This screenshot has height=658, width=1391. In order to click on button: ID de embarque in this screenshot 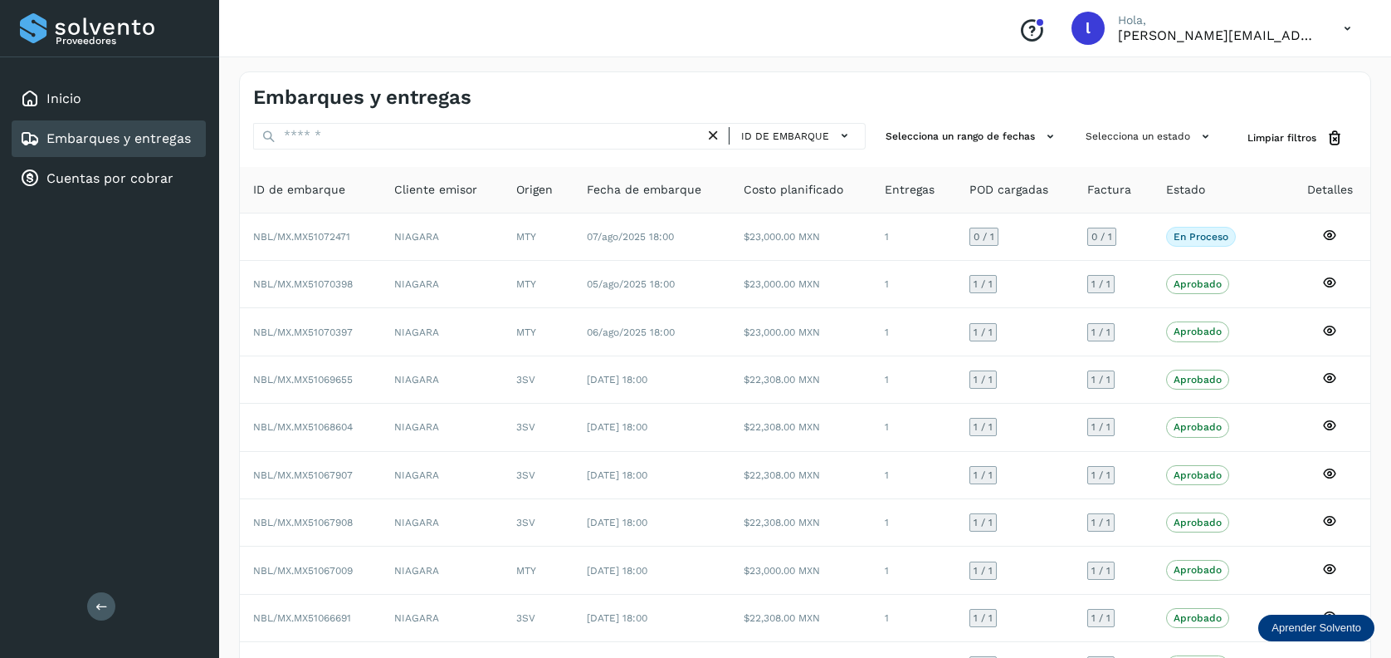, I will do `click(797, 135)`.